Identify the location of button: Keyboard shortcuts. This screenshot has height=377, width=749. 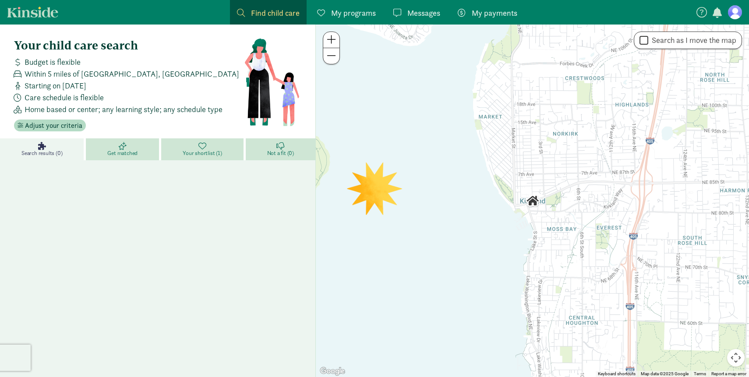
(617, 374).